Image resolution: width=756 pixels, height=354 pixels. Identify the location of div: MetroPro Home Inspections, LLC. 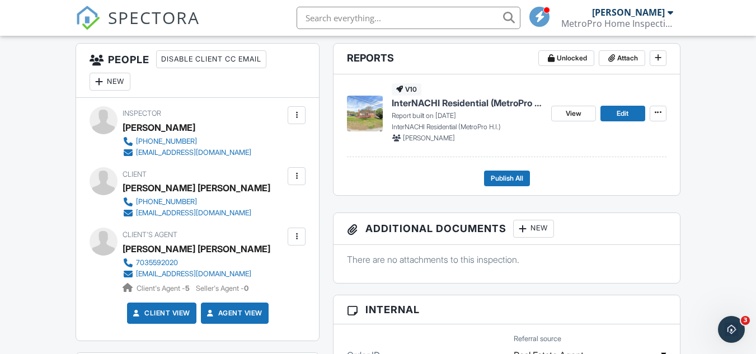
(617, 23).